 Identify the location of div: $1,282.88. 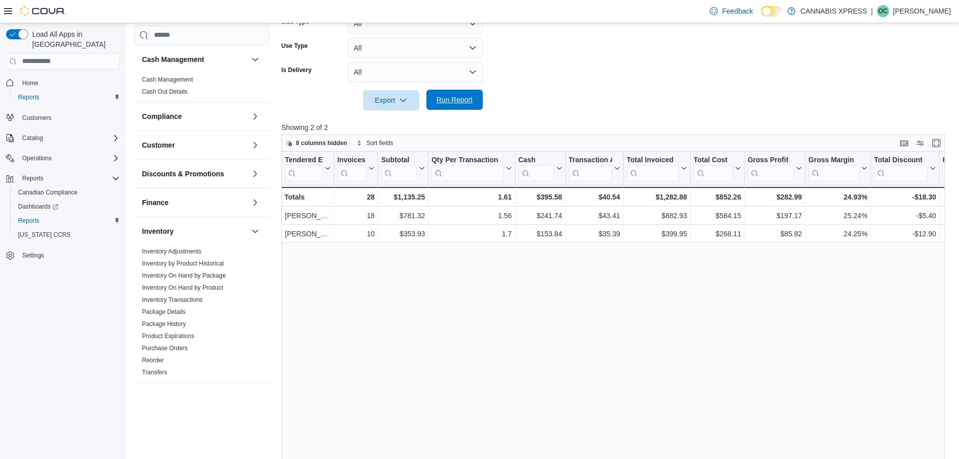
(656, 197).